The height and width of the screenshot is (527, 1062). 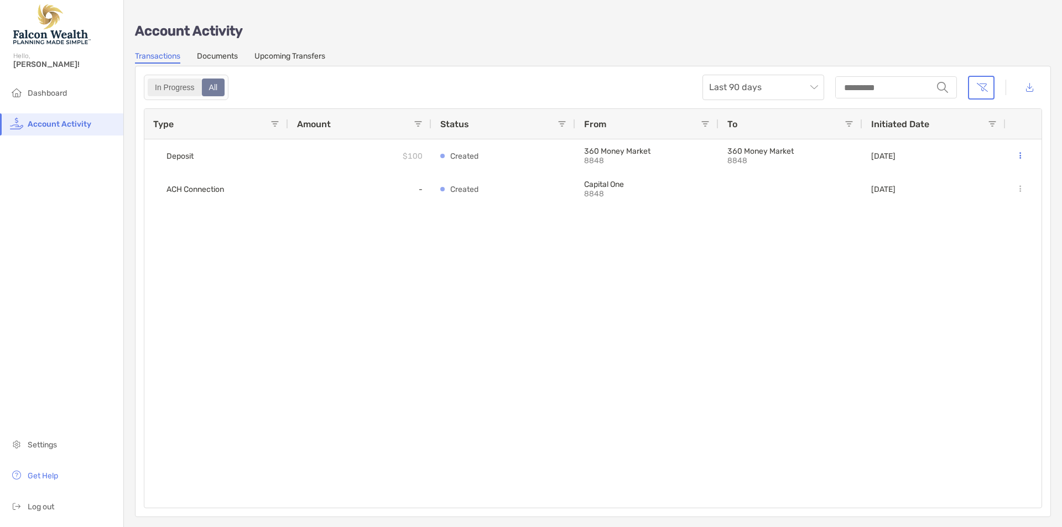 What do you see at coordinates (17, 444) in the screenshot?
I see `img: settings icon` at bounding box center [17, 444].